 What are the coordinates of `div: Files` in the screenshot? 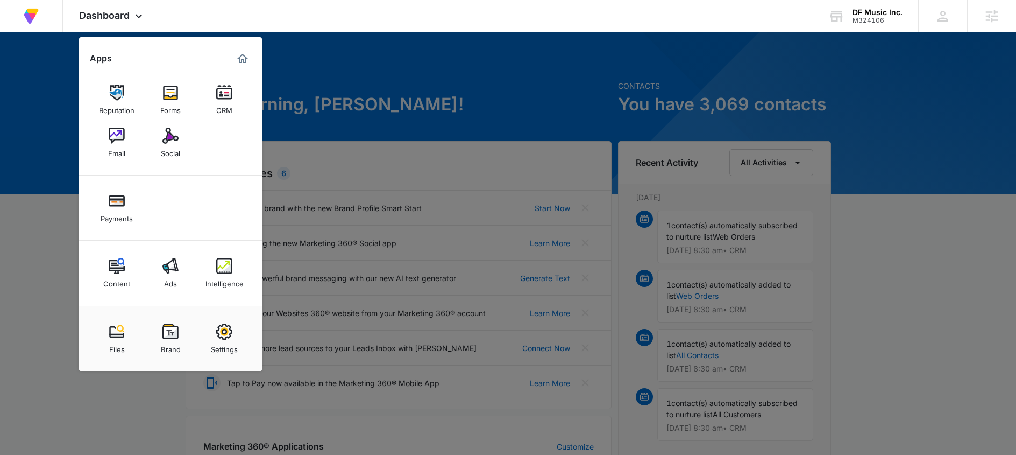 It's located at (117, 347).